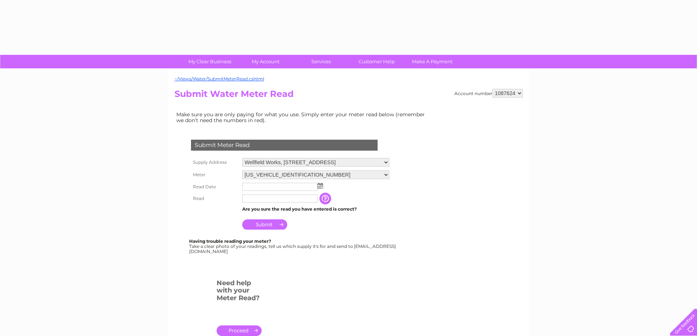 The height and width of the screenshot is (336, 697). Describe the element at coordinates (219, 79) in the screenshot. I see `a: ~/Views/Water/SubmitMeterRead.cshtml` at that location.